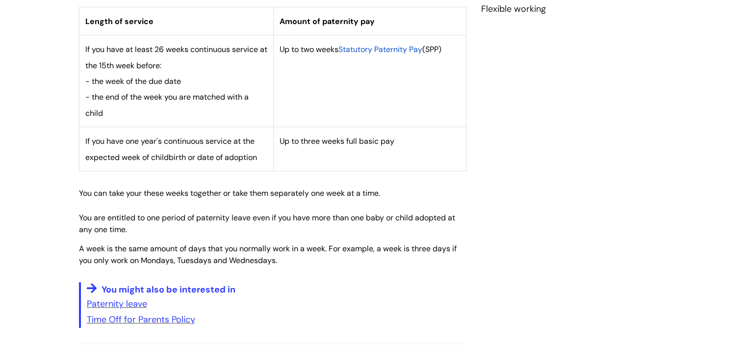  I want to click on a: Flexible working, so click(513, 9).